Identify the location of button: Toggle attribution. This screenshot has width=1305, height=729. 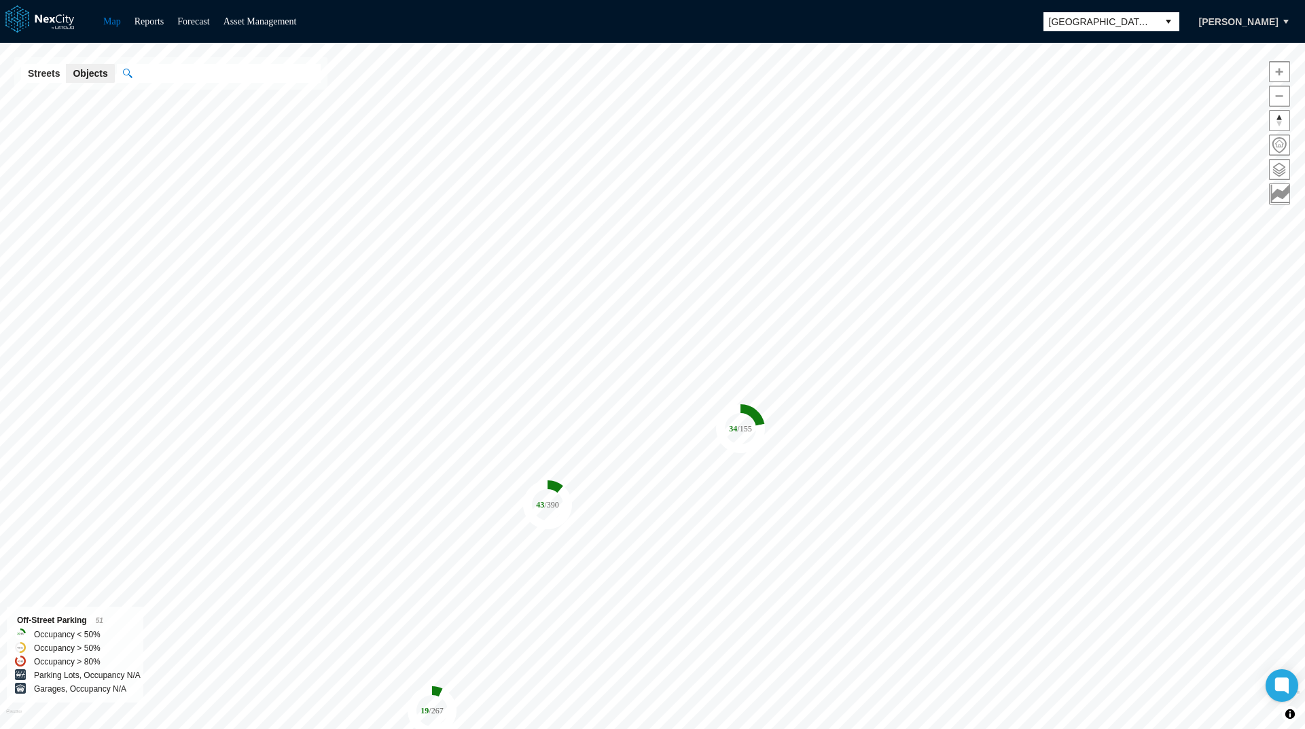
(1290, 714).